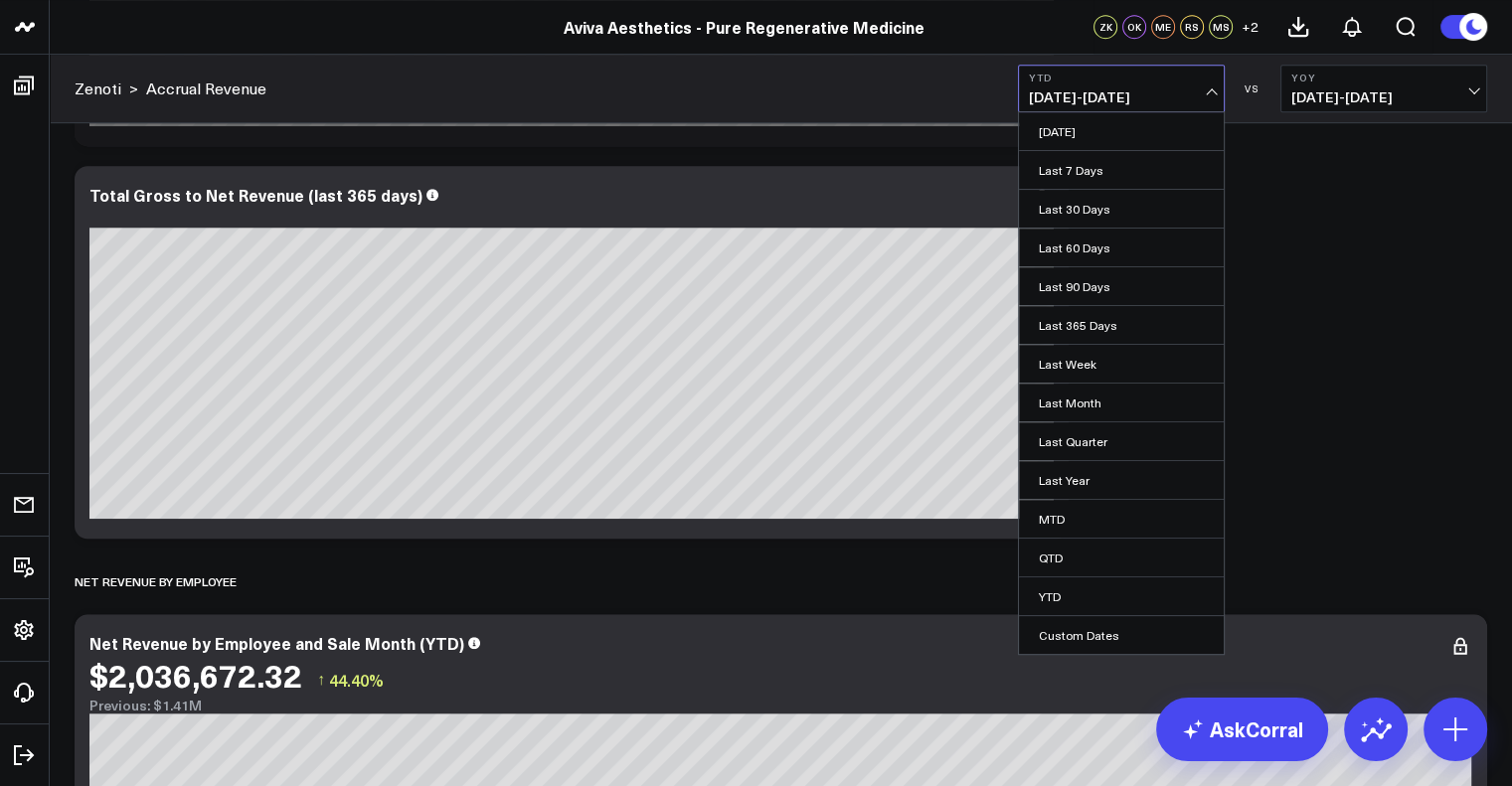 Image resolution: width=1512 pixels, height=786 pixels. Describe the element at coordinates (1121, 519) in the screenshot. I see `a: MTD` at that location.